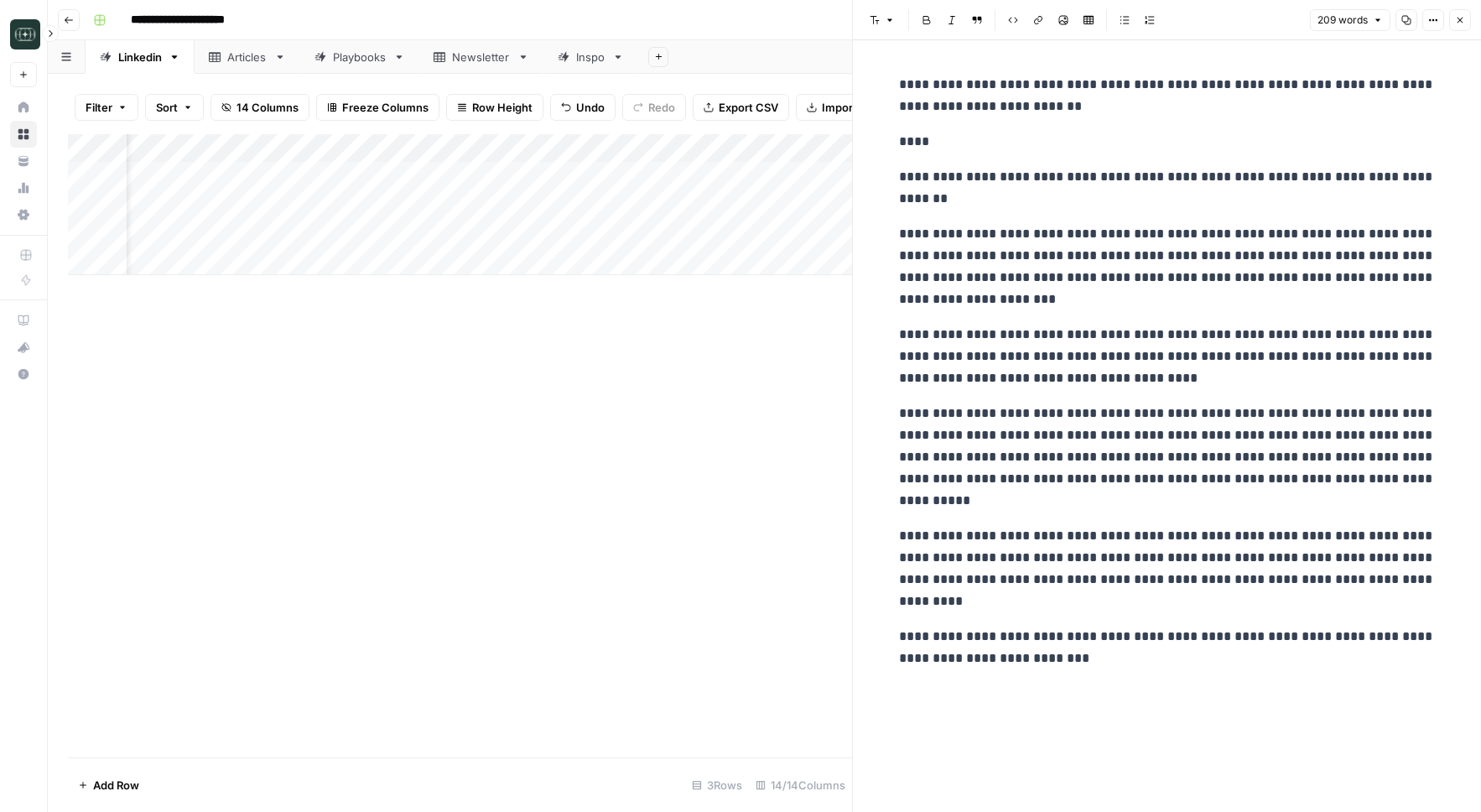 This screenshot has width=1481, height=812. Describe the element at coordinates (360, 57) in the screenshot. I see `a: Playbooks` at that location.